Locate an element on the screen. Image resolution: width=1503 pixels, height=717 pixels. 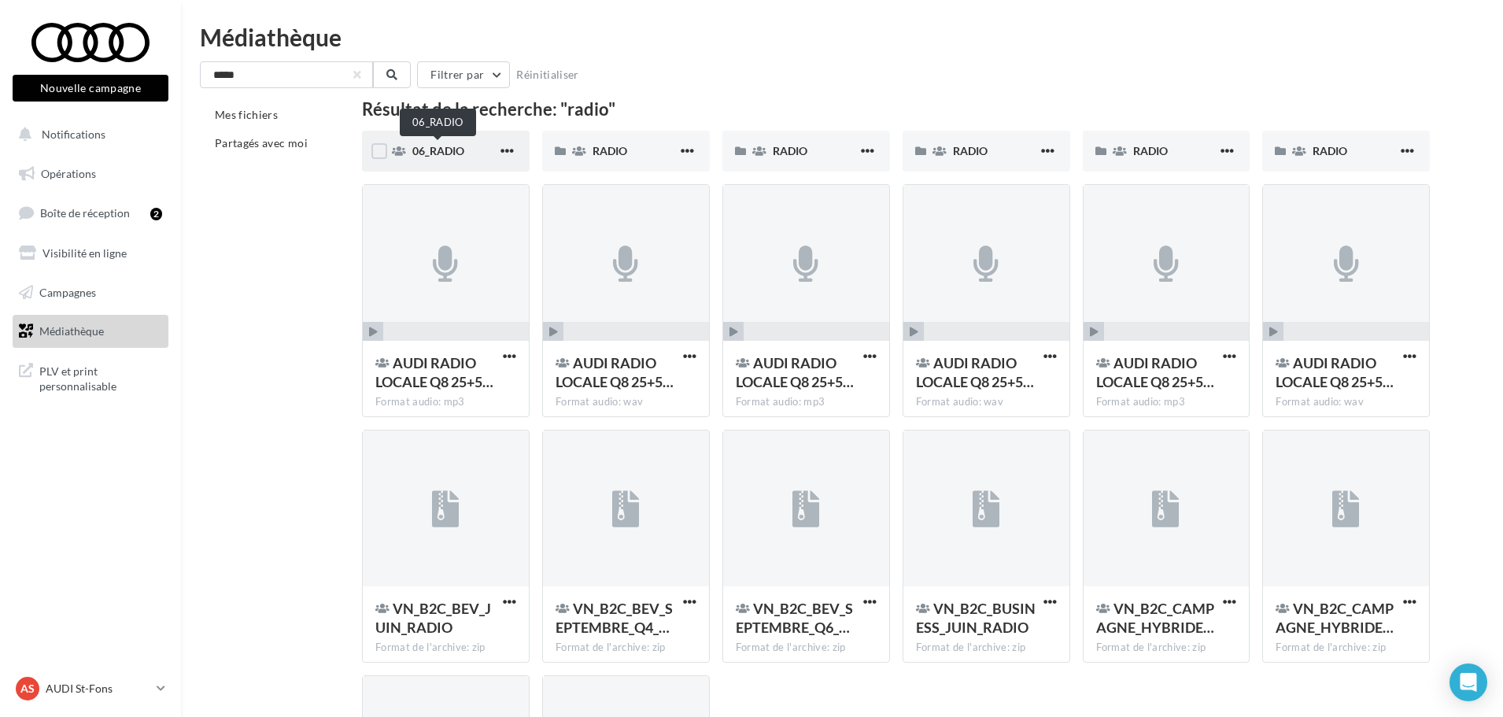
button: Notifications is located at coordinates (87, 135).